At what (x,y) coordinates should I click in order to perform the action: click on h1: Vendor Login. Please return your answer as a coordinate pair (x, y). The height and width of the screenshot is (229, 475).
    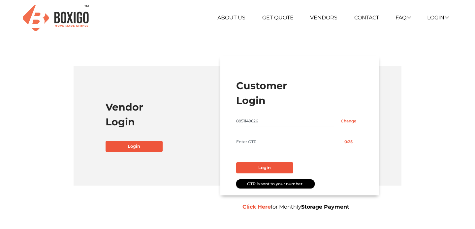
    Looking at the image, I should click on (169, 115).